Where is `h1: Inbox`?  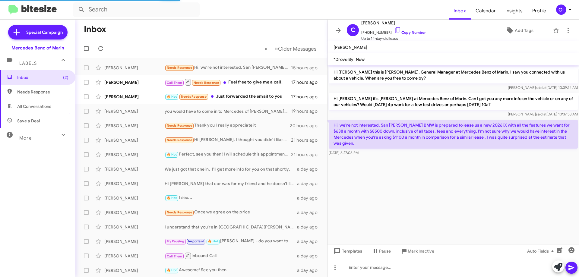 h1: Inbox is located at coordinates (95, 29).